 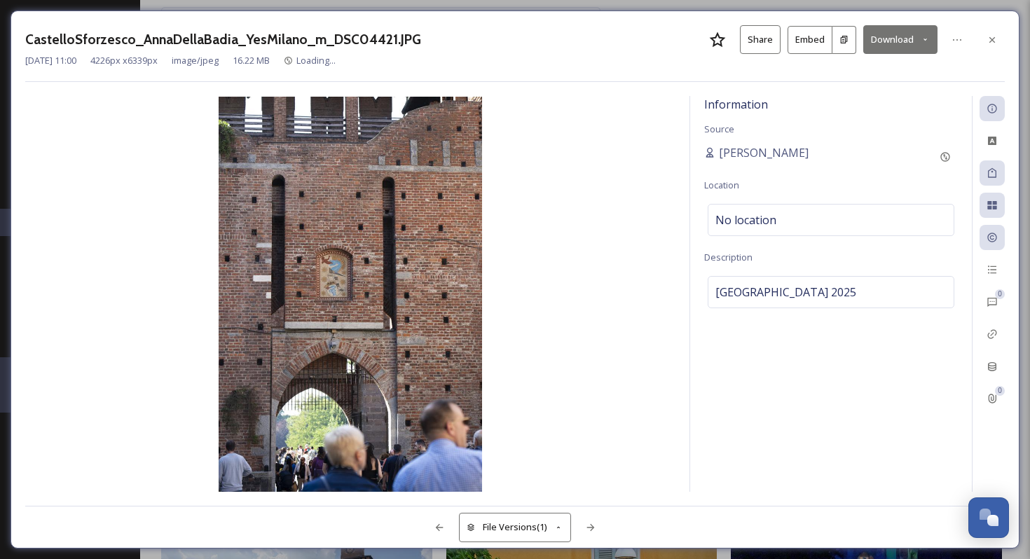 I want to click on h3: CastelloSforzesco_AnnaDellaBadia_YesMilano_m_DSC04421.JPG, so click(x=223, y=39).